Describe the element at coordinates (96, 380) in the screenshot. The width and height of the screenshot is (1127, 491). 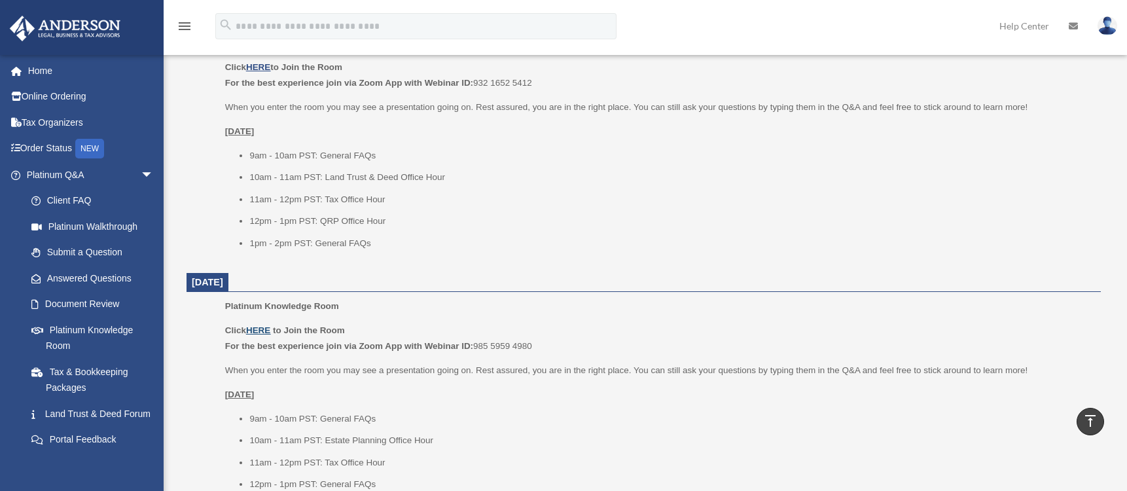
I see `a: Tax & Bookkeeping Packages` at that location.